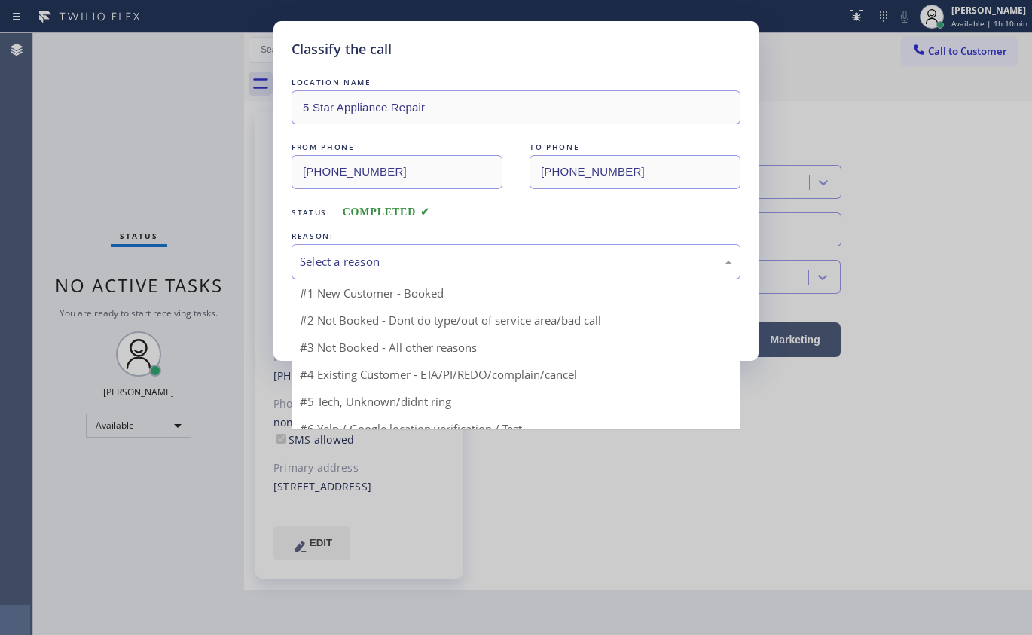 The width and height of the screenshot is (1032, 635). What do you see at coordinates (516, 293) in the screenshot?
I see `div: #1 New Customer - Booked` at bounding box center [516, 293].